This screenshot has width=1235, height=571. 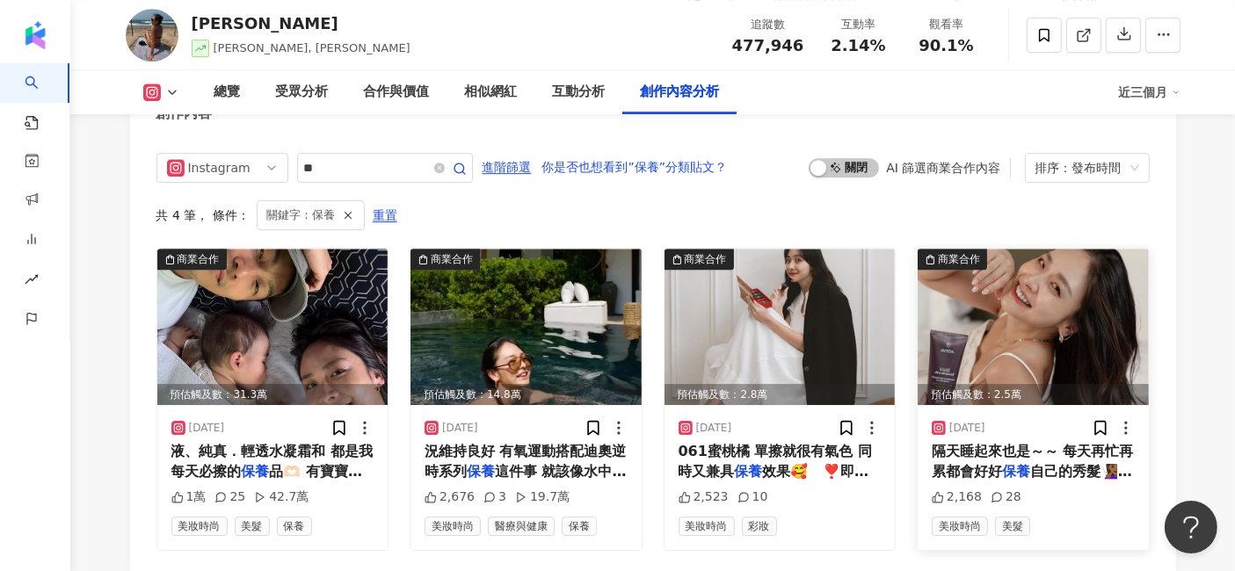 What do you see at coordinates (759, 526) in the screenshot?
I see `span: 彩妝` at bounding box center [759, 526].